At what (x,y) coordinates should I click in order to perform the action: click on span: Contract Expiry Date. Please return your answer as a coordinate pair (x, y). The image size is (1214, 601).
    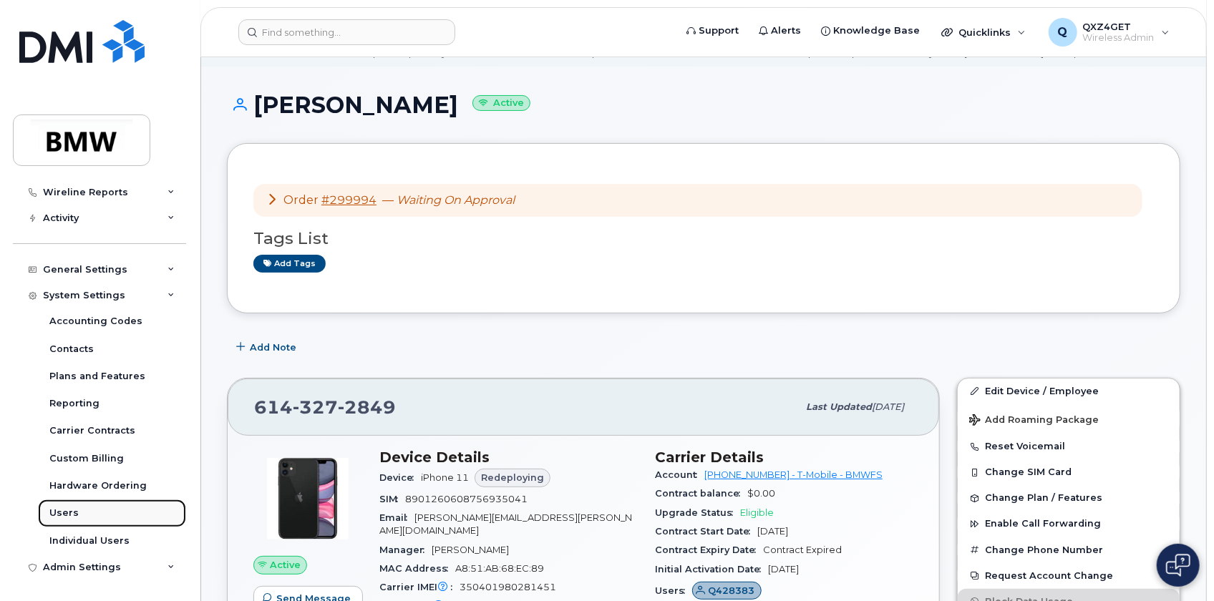
    Looking at the image, I should click on (708, 550).